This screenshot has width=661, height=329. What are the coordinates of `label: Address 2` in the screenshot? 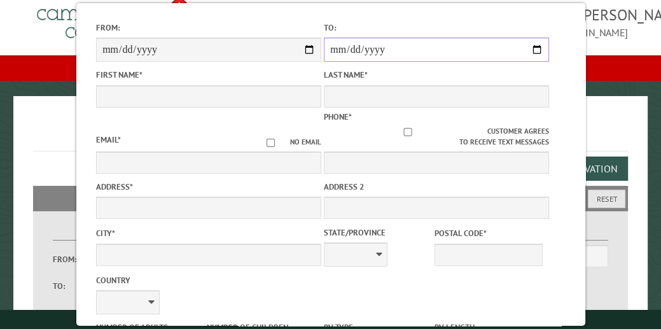 It's located at (436, 186).